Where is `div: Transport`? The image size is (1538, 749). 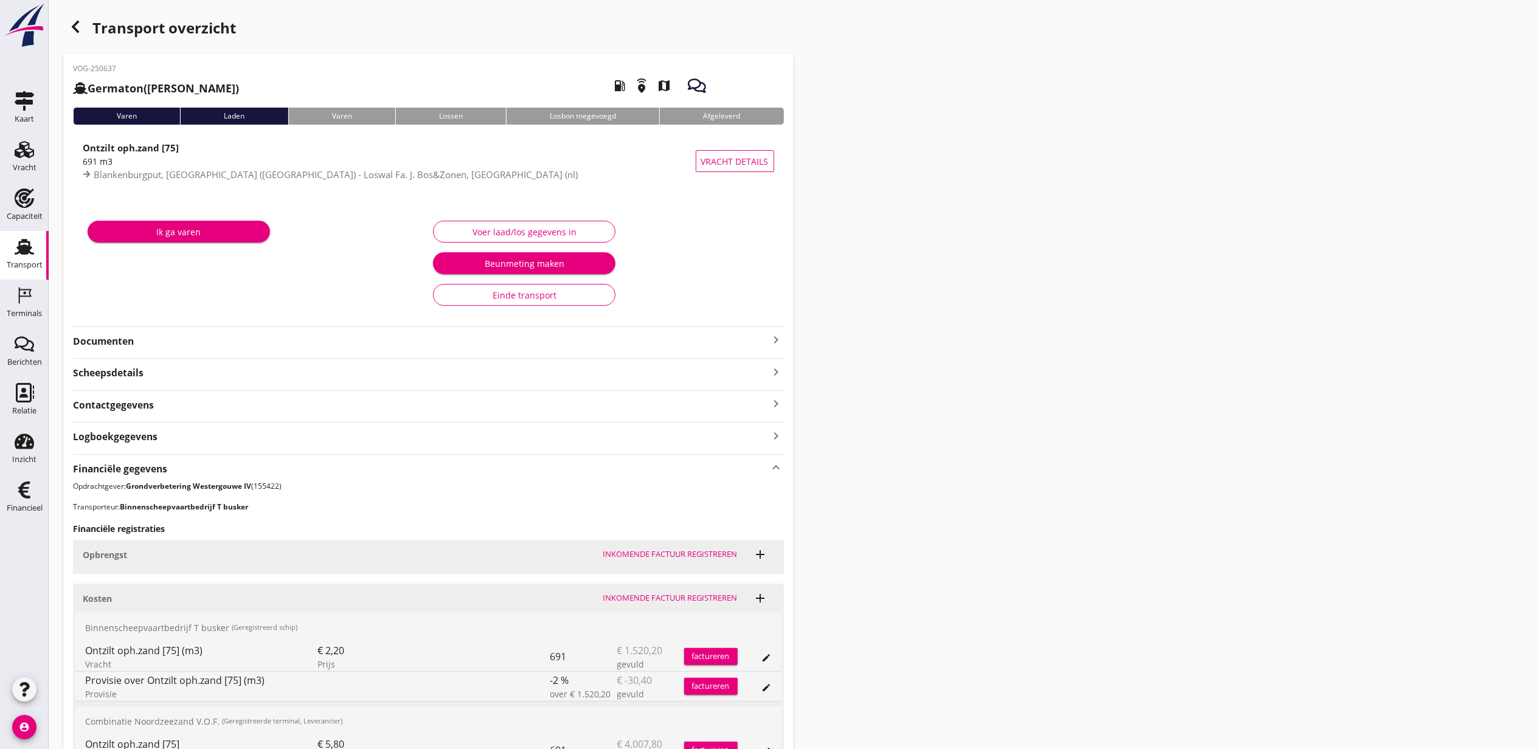
div: Transport is located at coordinates (24, 265).